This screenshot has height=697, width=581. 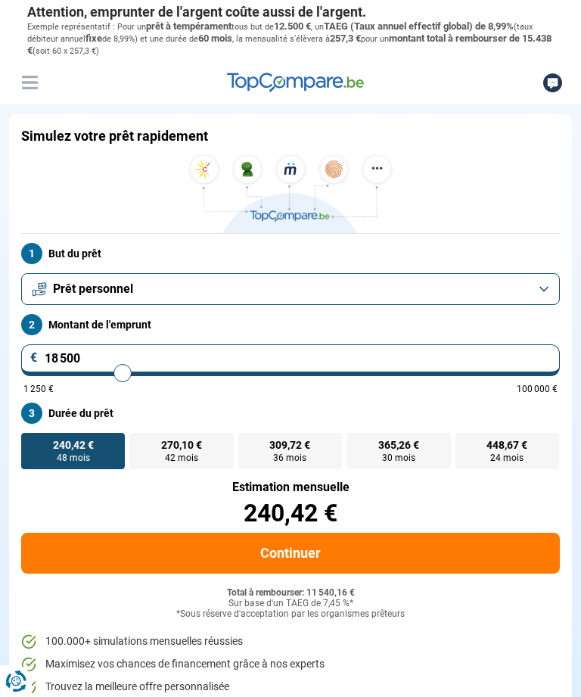 I want to click on div: Estimation mensuelle, so click(x=290, y=487).